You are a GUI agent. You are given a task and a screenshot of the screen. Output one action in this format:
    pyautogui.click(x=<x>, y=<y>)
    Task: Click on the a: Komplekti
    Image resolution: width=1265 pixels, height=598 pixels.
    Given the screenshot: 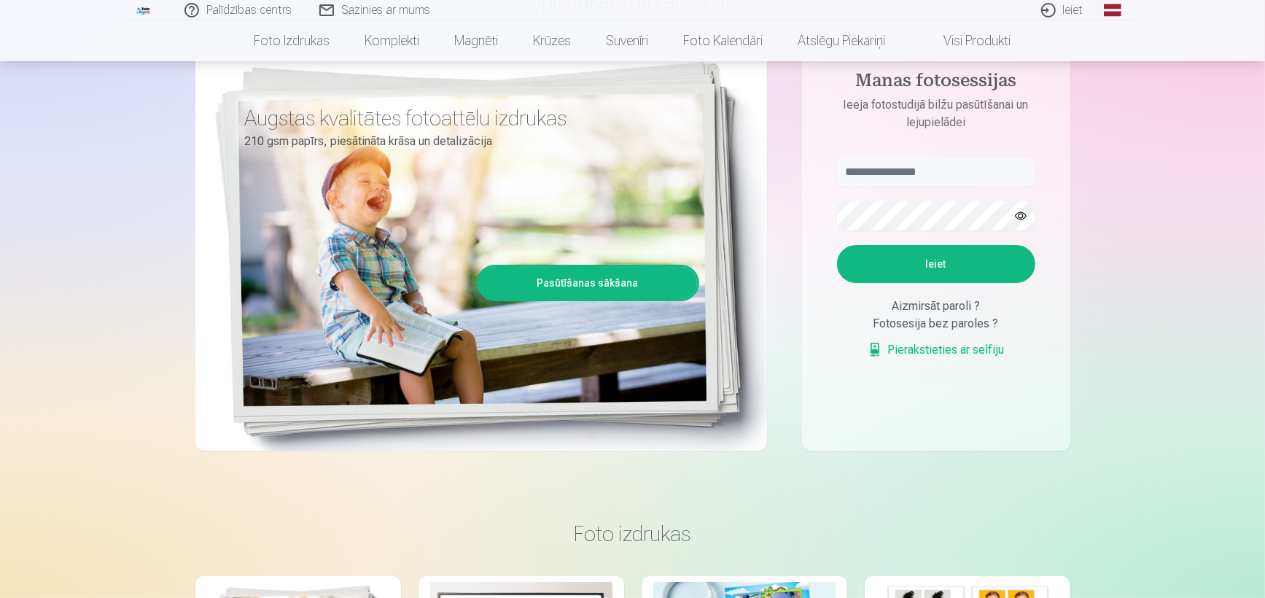 What is the action you would take?
    pyautogui.click(x=392, y=41)
    